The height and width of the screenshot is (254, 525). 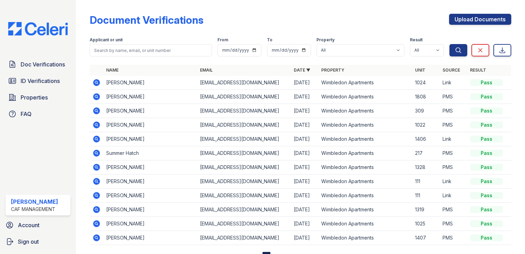 What do you see at coordinates (38, 29) in the screenshot?
I see `img: CE_Logo_Blue-a8612792a0a2168367f1c8372b55b34899dd931a85d93a1a3d3e32e68fde9ad4.png` at bounding box center [38, 29].